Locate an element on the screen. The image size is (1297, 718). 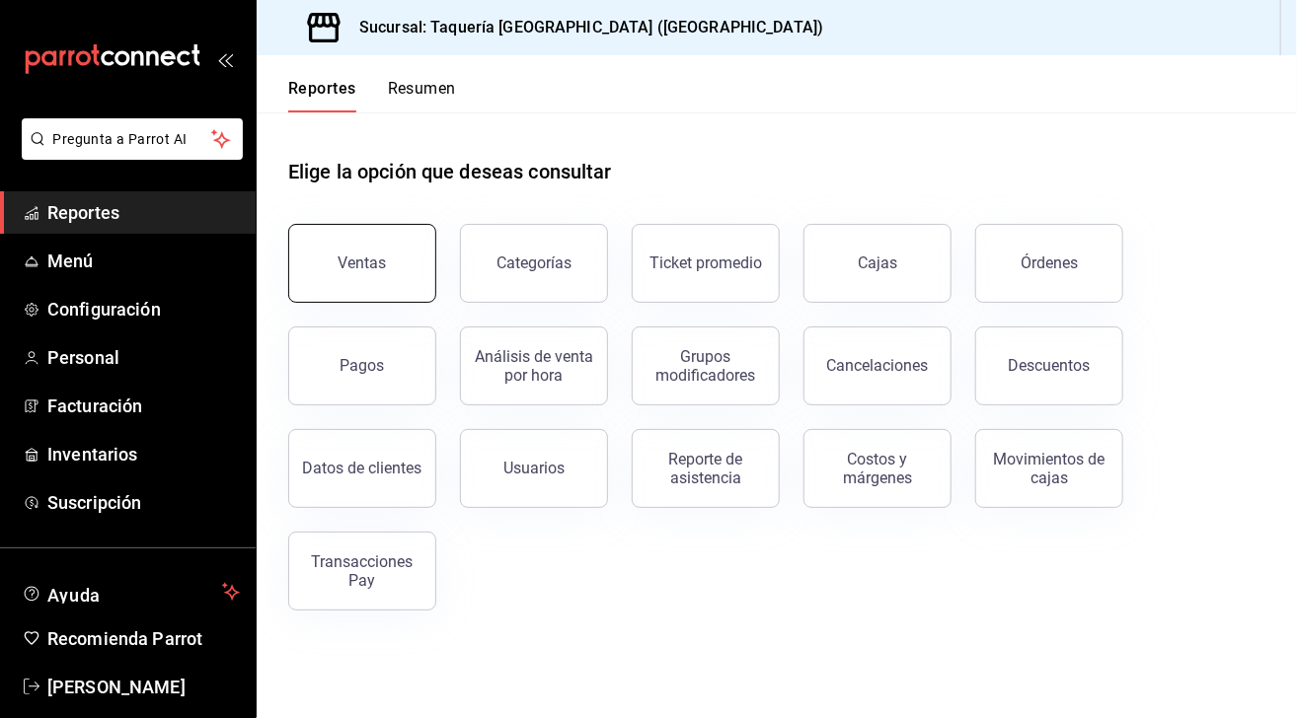
button: Cajas is located at coordinates (877, 263).